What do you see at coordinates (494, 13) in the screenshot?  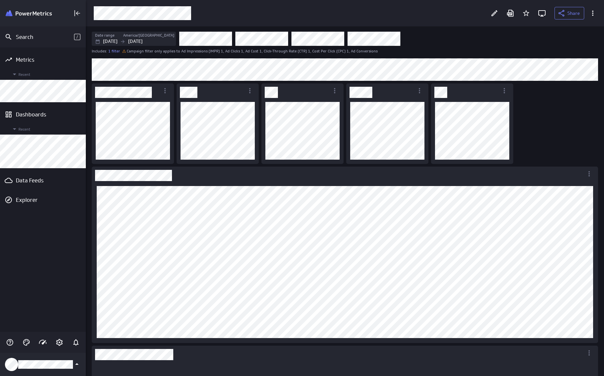 I see `div: Edit` at bounding box center [494, 13].